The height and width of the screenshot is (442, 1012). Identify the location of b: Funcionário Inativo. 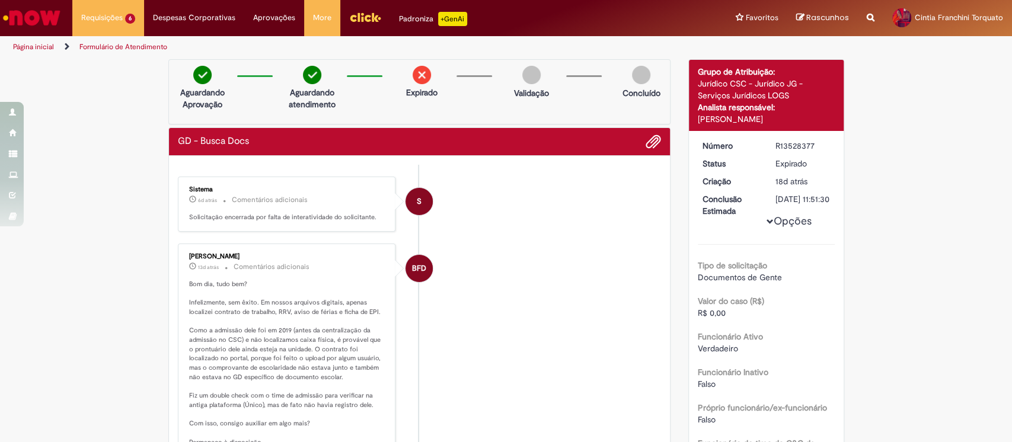
(732, 372).